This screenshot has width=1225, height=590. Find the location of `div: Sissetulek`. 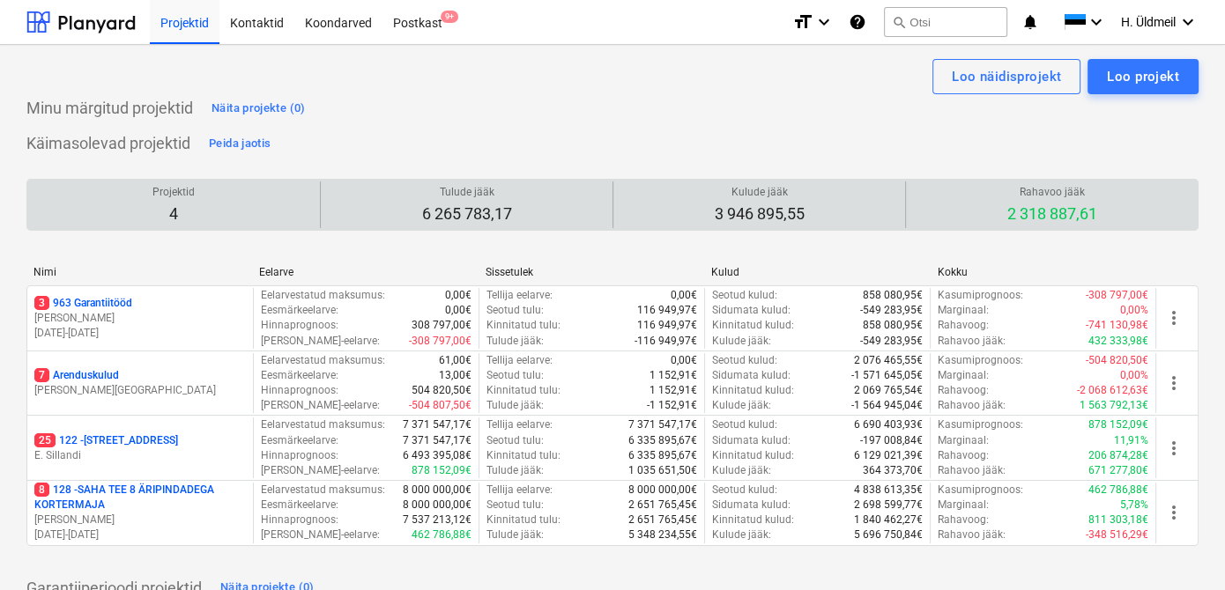

div: Sissetulek is located at coordinates (591, 272).